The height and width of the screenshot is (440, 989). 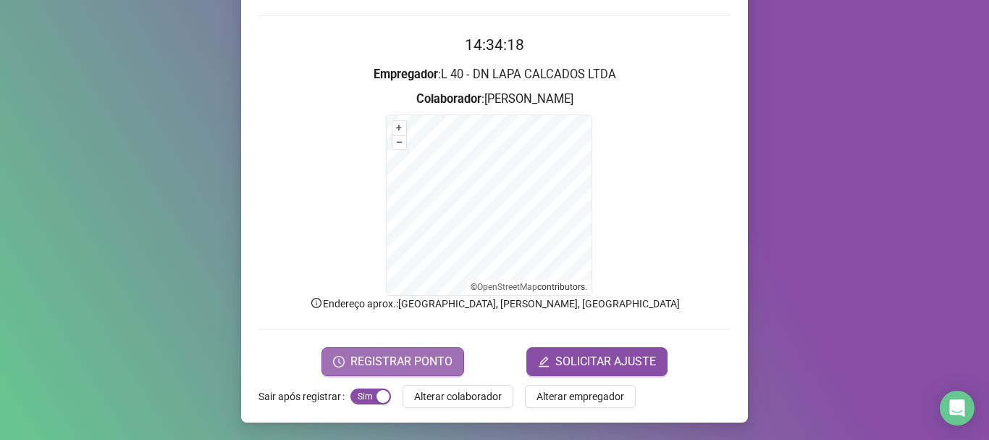 I want to click on span: edit, so click(x=544, y=361).